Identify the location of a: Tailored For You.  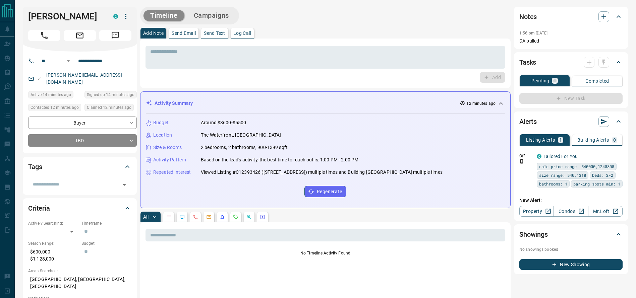
(560, 157).